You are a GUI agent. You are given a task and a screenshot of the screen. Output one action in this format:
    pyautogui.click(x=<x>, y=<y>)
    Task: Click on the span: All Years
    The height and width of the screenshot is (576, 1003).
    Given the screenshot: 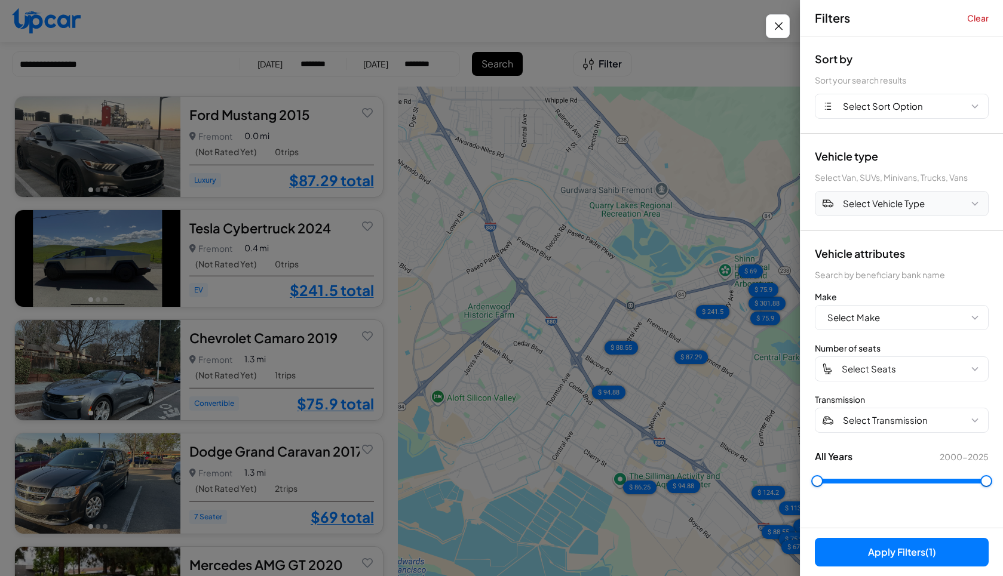 What is the action you would take?
    pyautogui.click(x=833, y=457)
    